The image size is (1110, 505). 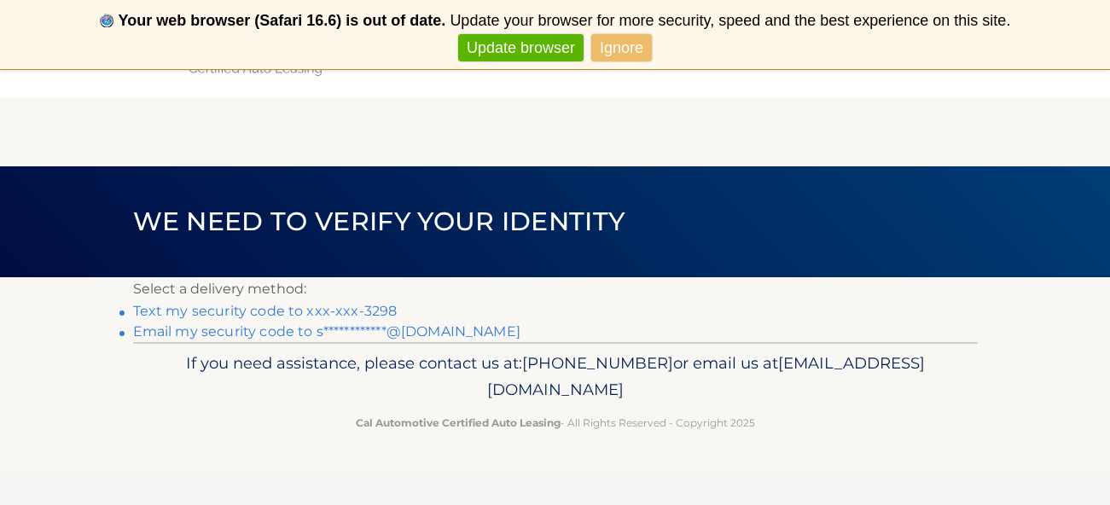 I want to click on a: Text my security code to xxx-xxx-3298, so click(x=265, y=310).